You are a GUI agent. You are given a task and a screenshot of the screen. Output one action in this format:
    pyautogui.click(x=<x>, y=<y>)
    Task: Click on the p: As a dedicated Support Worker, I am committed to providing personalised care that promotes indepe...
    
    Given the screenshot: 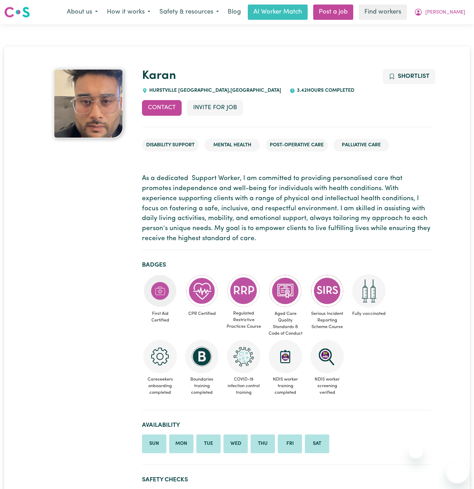 What is the action you would take?
    pyautogui.click(x=286, y=209)
    